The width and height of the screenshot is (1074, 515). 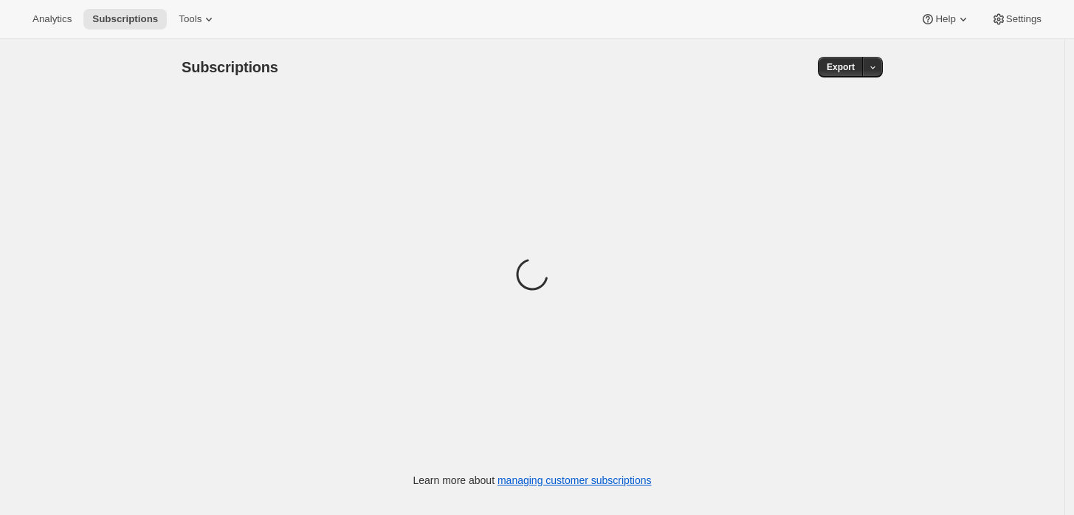 What do you see at coordinates (945, 19) in the screenshot?
I see `span: Help` at bounding box center [945, 19].